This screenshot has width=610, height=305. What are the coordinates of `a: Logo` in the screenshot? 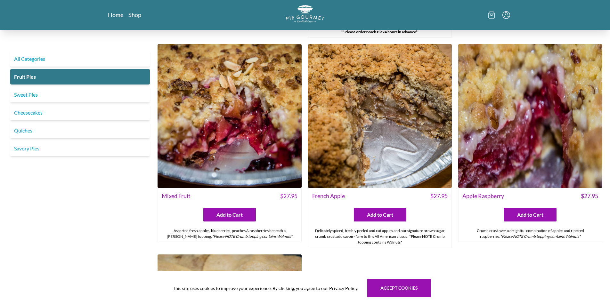 It's located at (305, 15).